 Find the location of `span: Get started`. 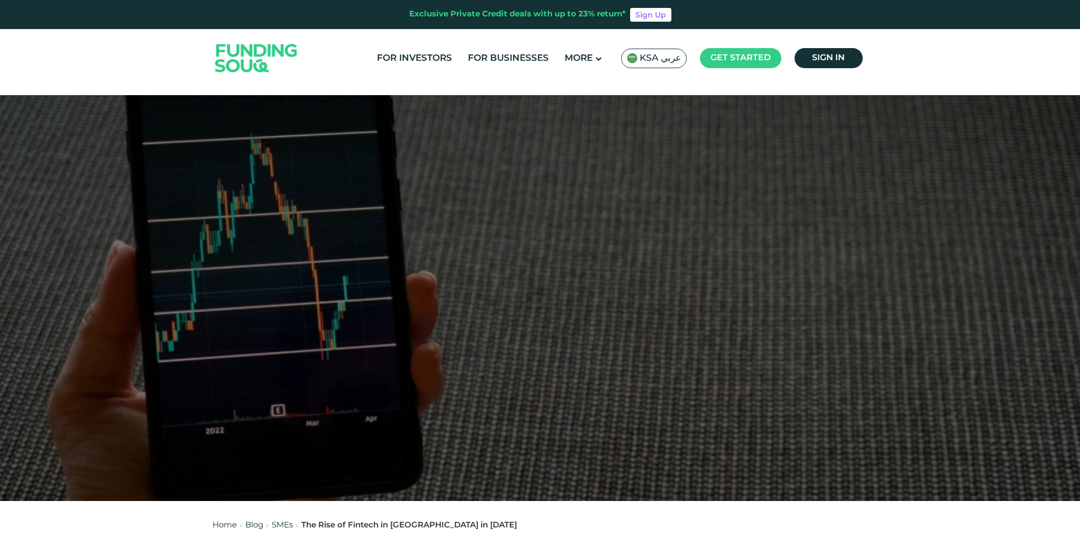

span: Get started is located at coordinates (741, 58).